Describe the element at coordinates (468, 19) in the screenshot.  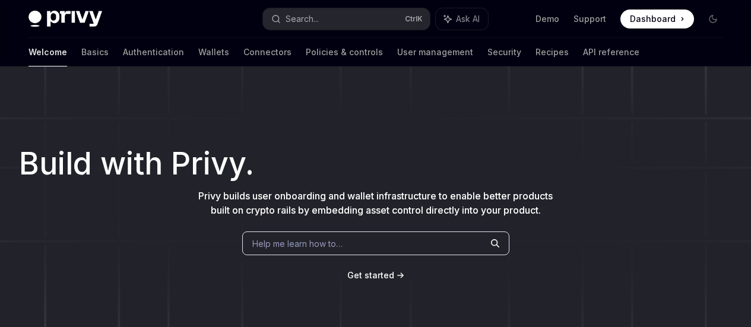
I see `span: Ask AI` at that location.